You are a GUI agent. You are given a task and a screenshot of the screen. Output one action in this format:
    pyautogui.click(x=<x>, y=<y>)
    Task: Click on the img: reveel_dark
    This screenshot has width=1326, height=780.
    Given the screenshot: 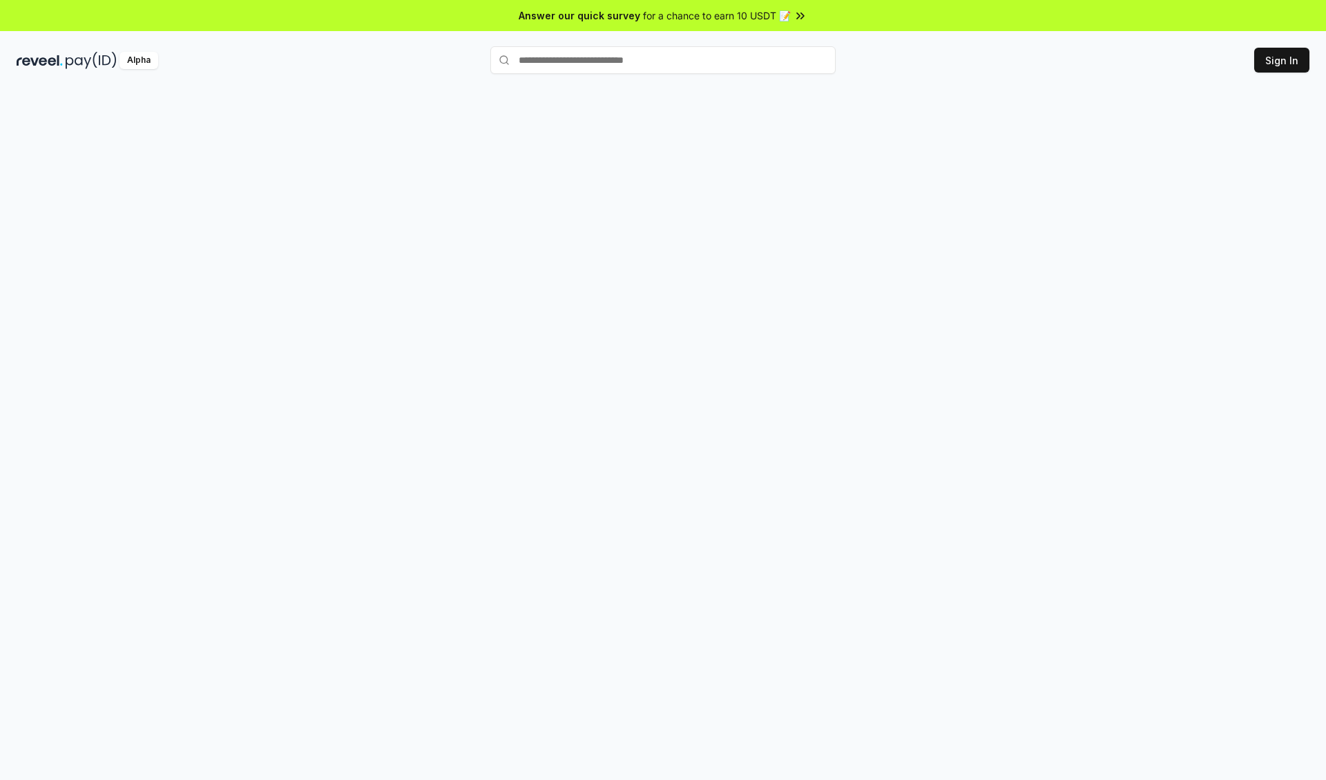 What is the action you would take?
    pyautogui.click(x=39, y=60)
    